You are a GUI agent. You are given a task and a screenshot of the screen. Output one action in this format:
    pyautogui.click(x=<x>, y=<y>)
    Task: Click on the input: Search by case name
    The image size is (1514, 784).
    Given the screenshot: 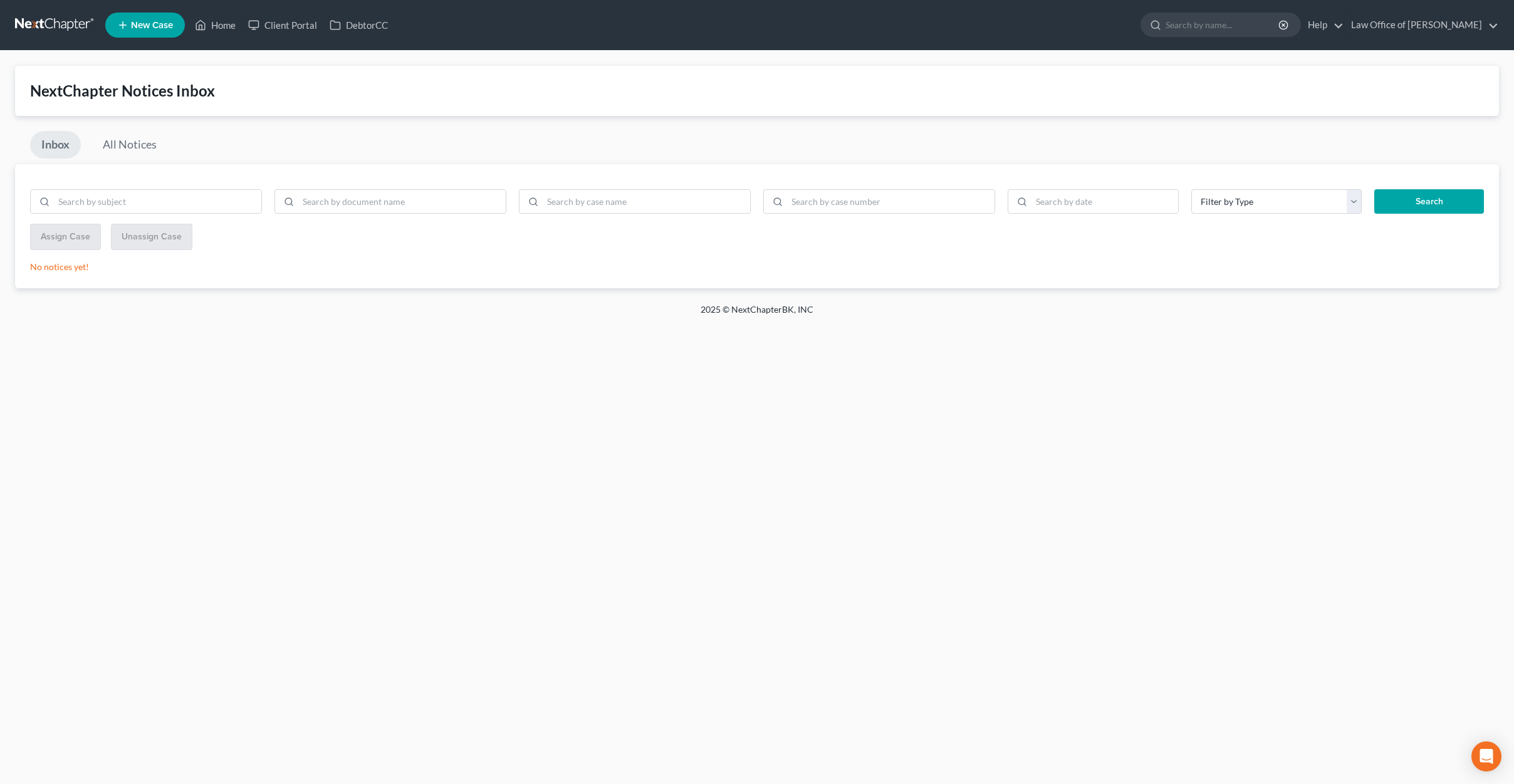 What is the action you would take?
    pyautogui.click(x=646, y=202)
    